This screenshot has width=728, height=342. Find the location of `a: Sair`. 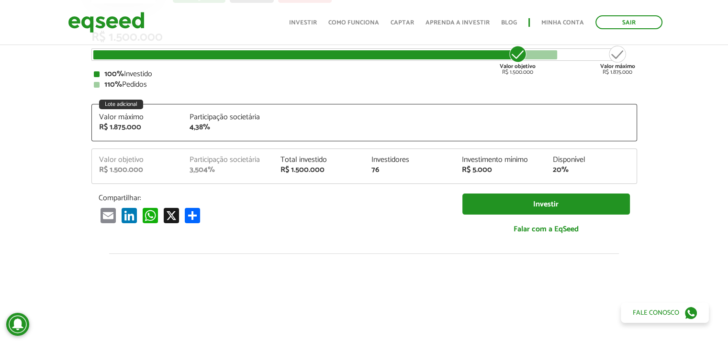

a: Sair is located at coordinates (629, 22).